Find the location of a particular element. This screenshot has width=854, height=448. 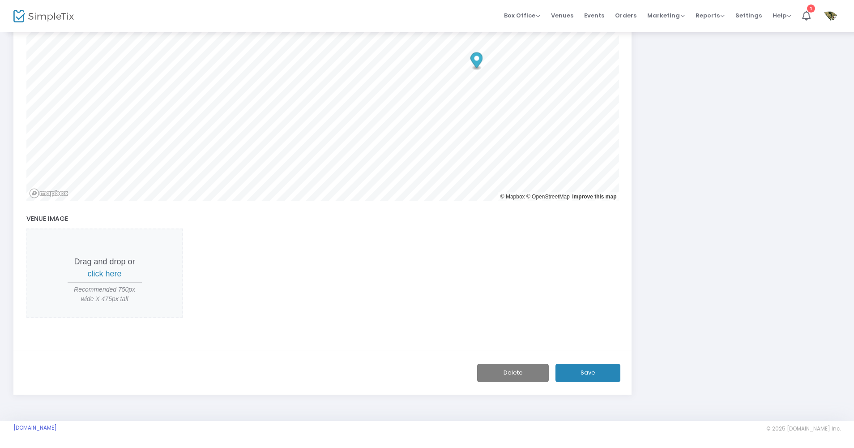

button: Save is located at coordinates (588, 372).